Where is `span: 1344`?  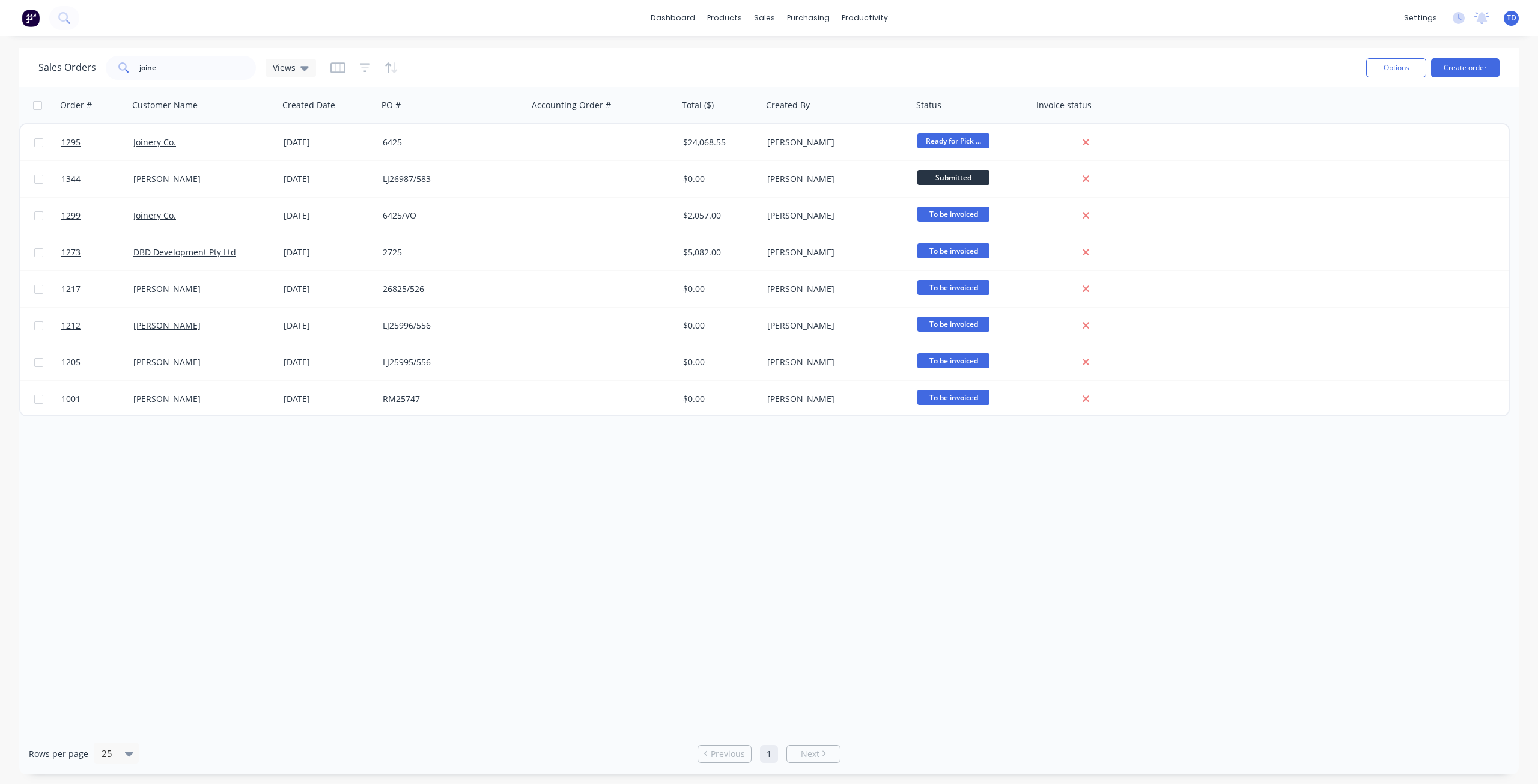
span: 1344 is located at coordinates (71, 179).